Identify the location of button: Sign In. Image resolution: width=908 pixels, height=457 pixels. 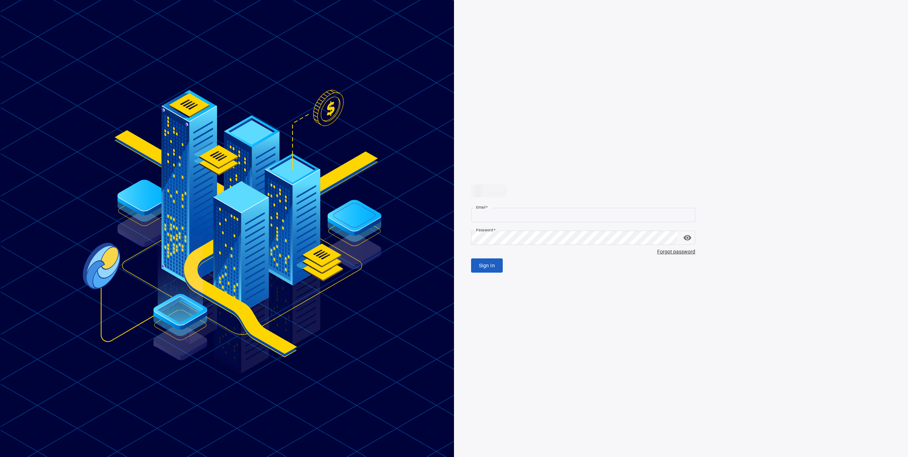
(487, 265).